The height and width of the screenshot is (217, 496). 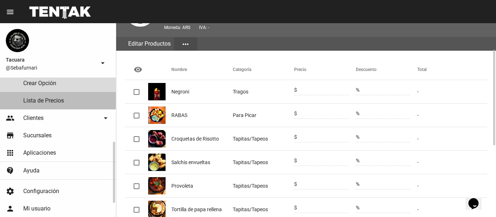 I want to click on mat-icon: contact_support, so click(x=10, y=171).